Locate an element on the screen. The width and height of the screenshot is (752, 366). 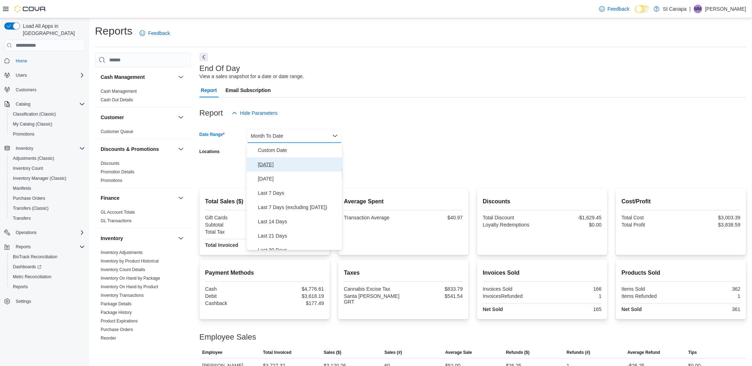
button: Customers is located at coordinates (45, 90).